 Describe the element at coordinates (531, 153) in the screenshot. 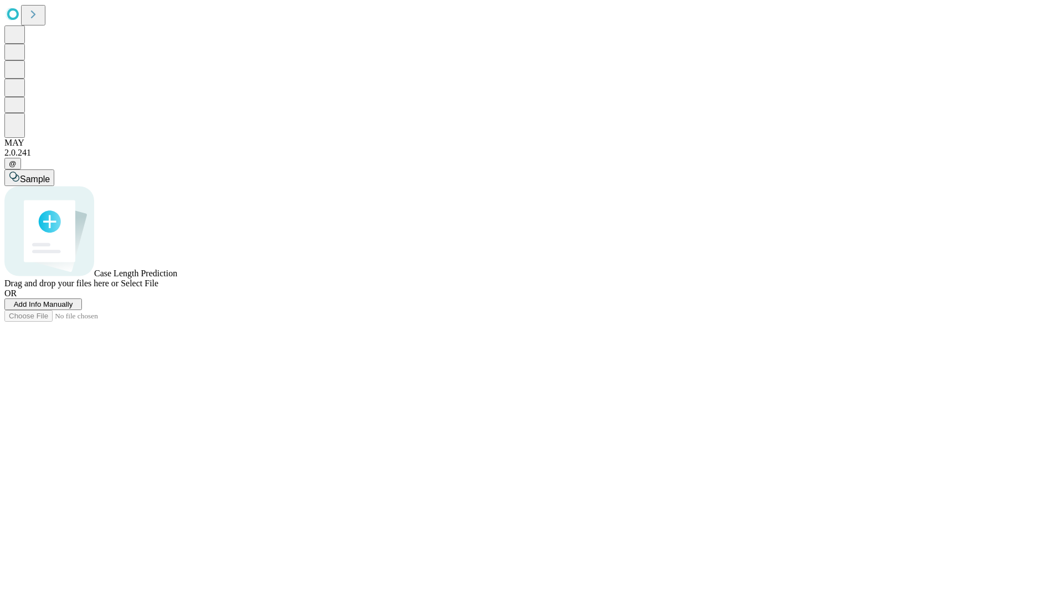

I see `div: 2.0.241` at that location.